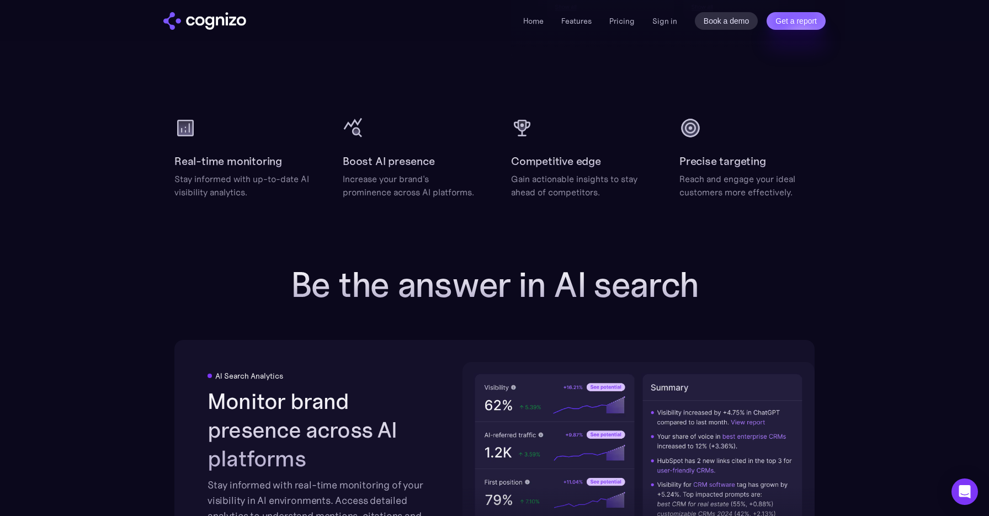  What do you see at coordinates (185, 128) in the screenshot?
I see `img: analytics icon` at bounding box center [185, 128].